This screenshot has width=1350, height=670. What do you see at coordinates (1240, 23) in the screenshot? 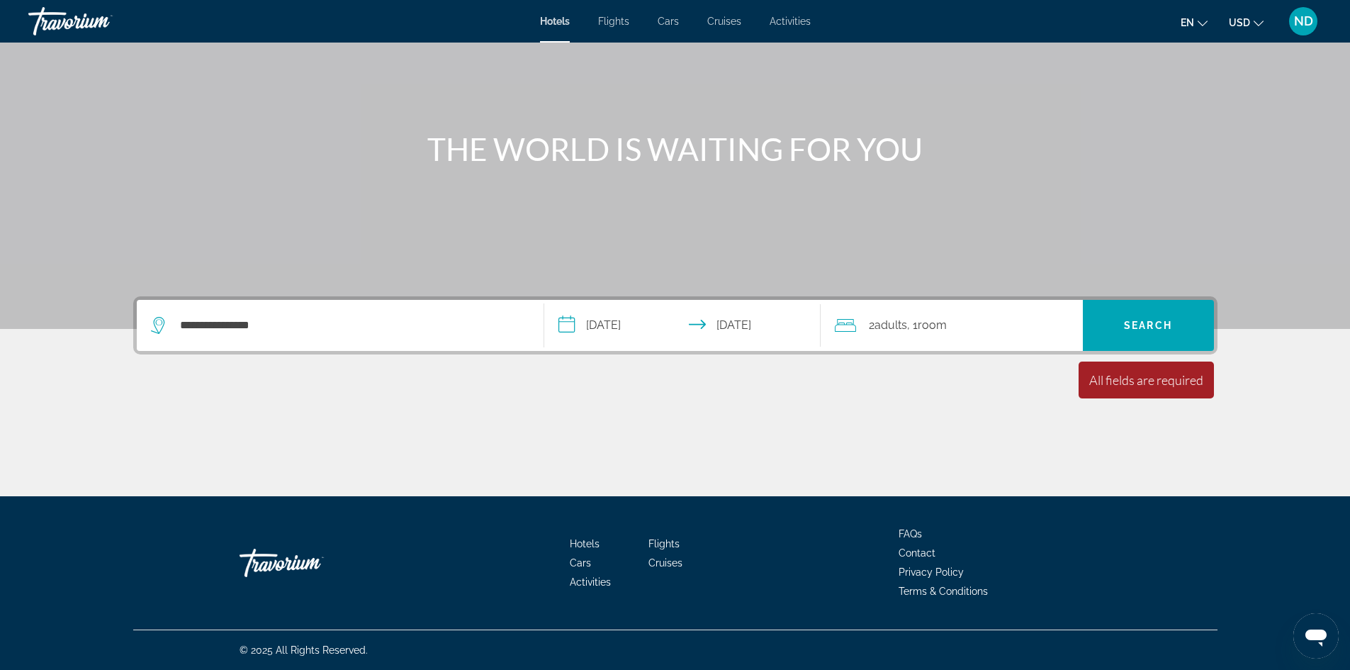
I see `span: USD` at bounding box center [1240, 23].